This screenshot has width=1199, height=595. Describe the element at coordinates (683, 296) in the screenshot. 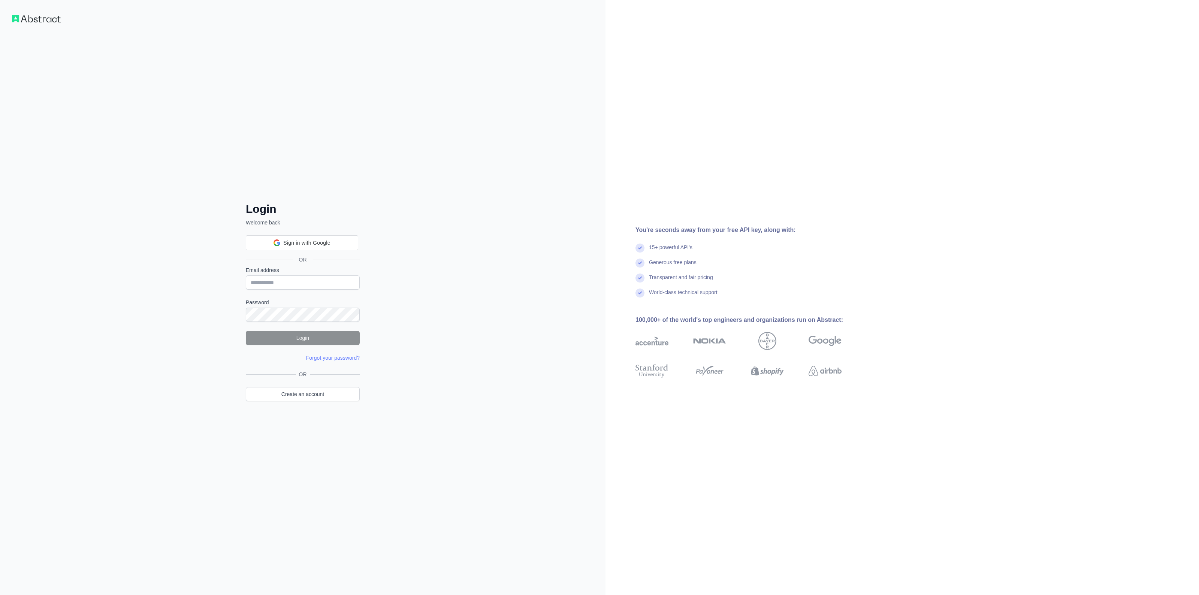

I see `div: World-class technical support` at that location.